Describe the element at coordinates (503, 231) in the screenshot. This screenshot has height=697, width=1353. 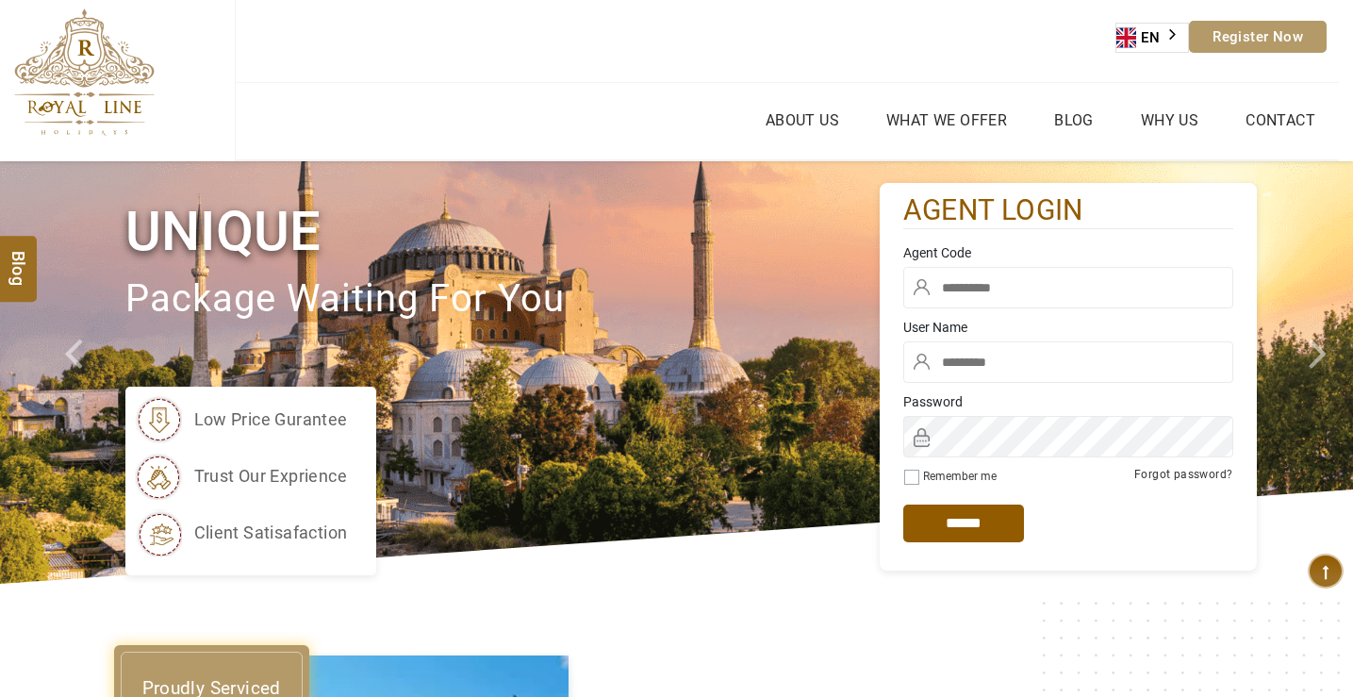
I see `h1: Unique` at that location.